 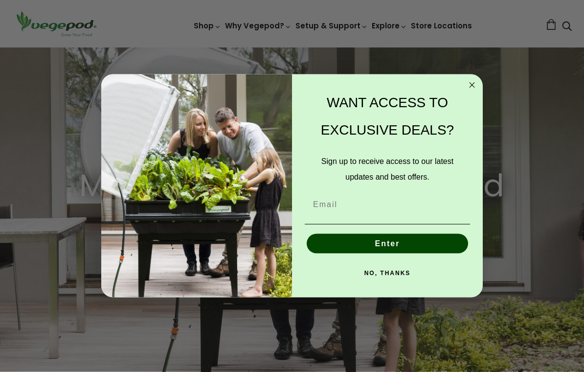 I want to click on input: Email, so click(x=387, y=204).